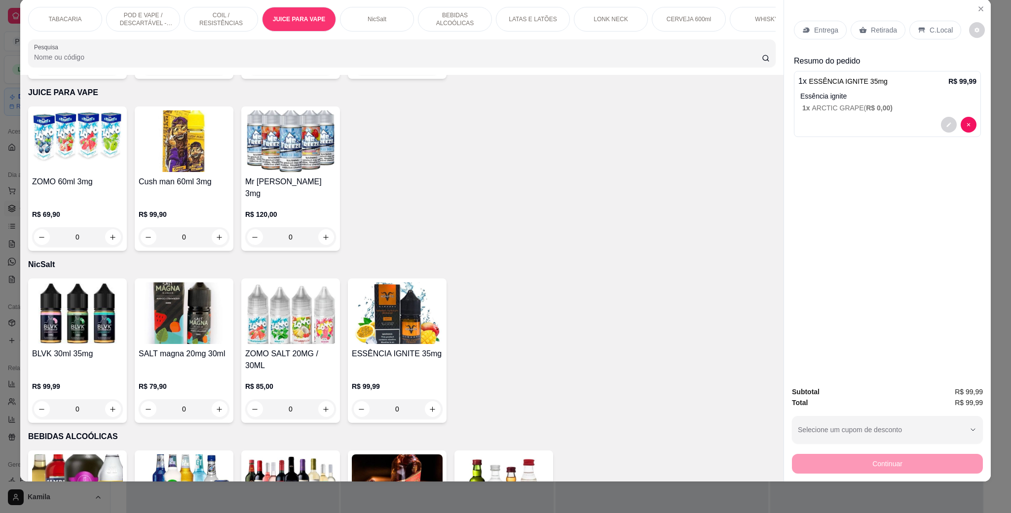  Describe the element at coordinates (826, 30) in the screenshot. I see `p: Entrega` at that location.